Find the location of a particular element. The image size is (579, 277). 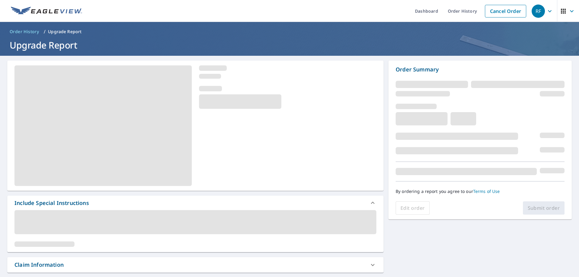

h1: Upgrade Report is located at coordinates (290, 45).